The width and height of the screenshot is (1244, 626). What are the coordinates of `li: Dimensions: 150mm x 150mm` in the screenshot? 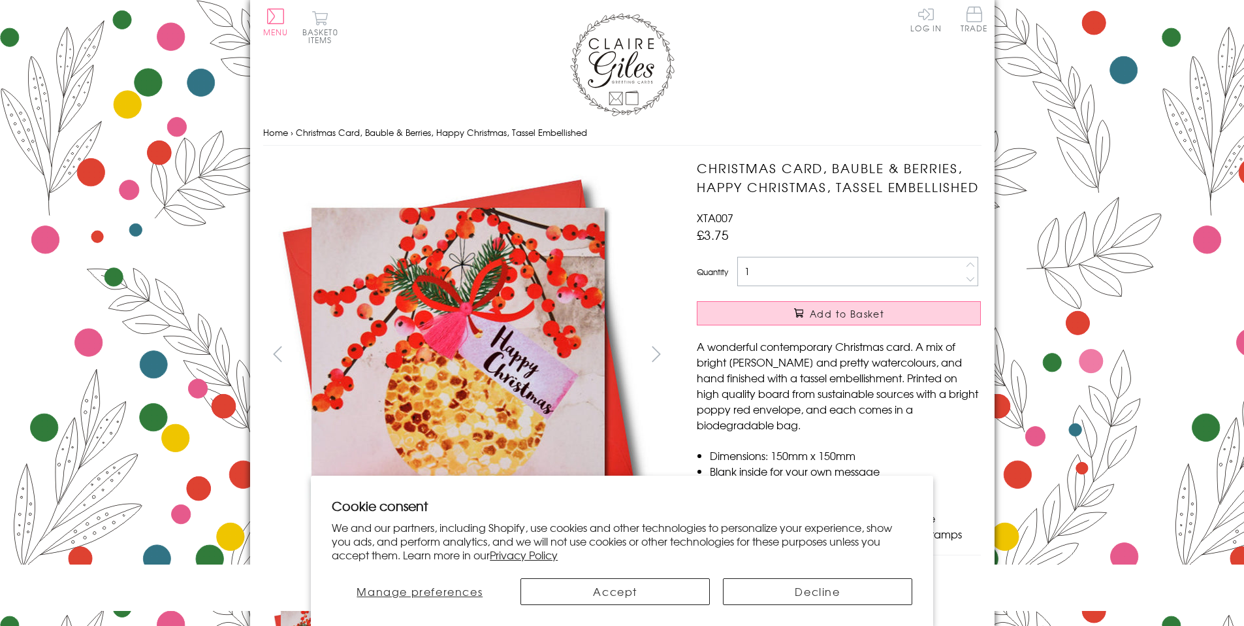 It's located at (845, 455).